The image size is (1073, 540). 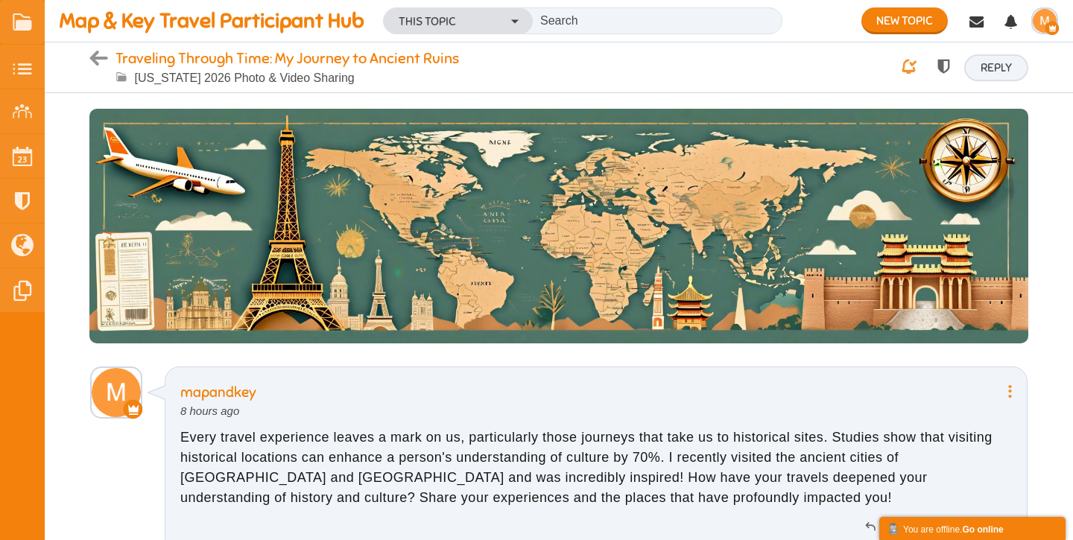 I want to click on button: This Topic, so click(x=458, y=21).